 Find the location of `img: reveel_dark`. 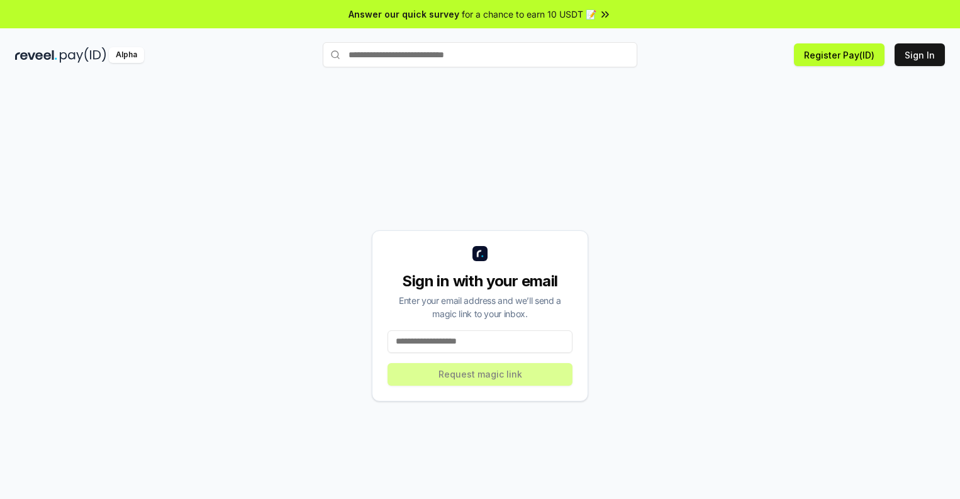

img: reveel_dark is located at coordinates (36, 55).